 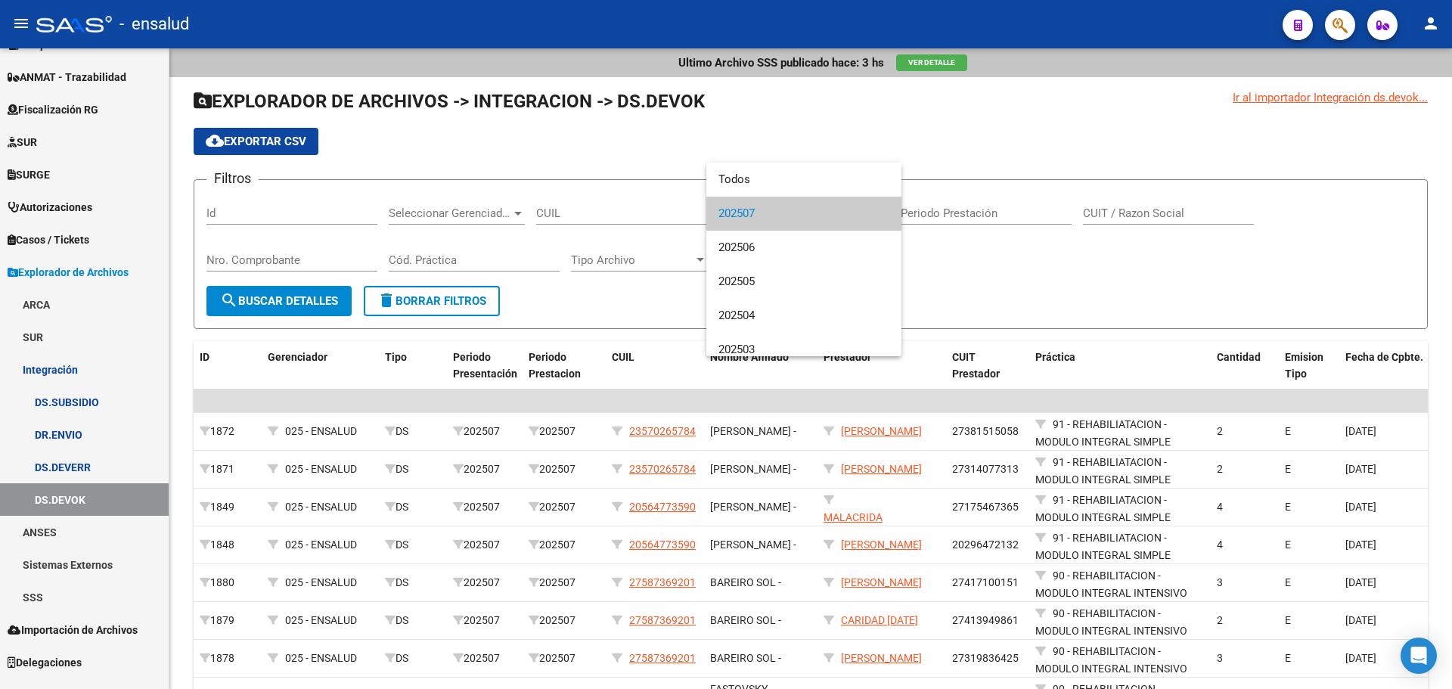 I want to click on span: Todos, so click(x=804, y=179).